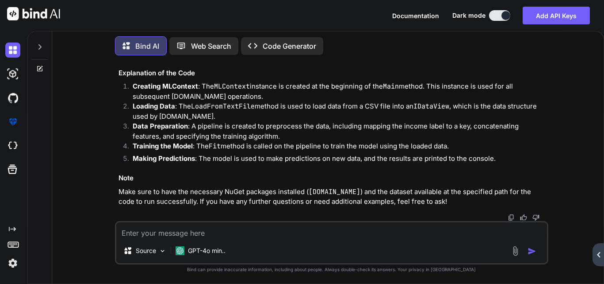  I want to click on img: Pick Models, so click(162, 250).